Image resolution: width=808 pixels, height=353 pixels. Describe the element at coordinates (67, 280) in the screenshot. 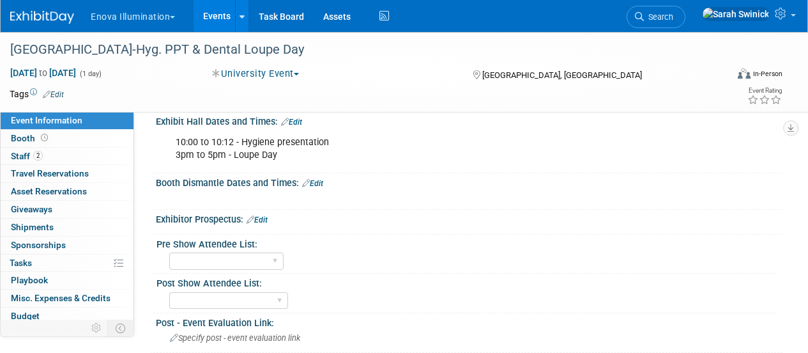

I see `a: Playbook` at that location.